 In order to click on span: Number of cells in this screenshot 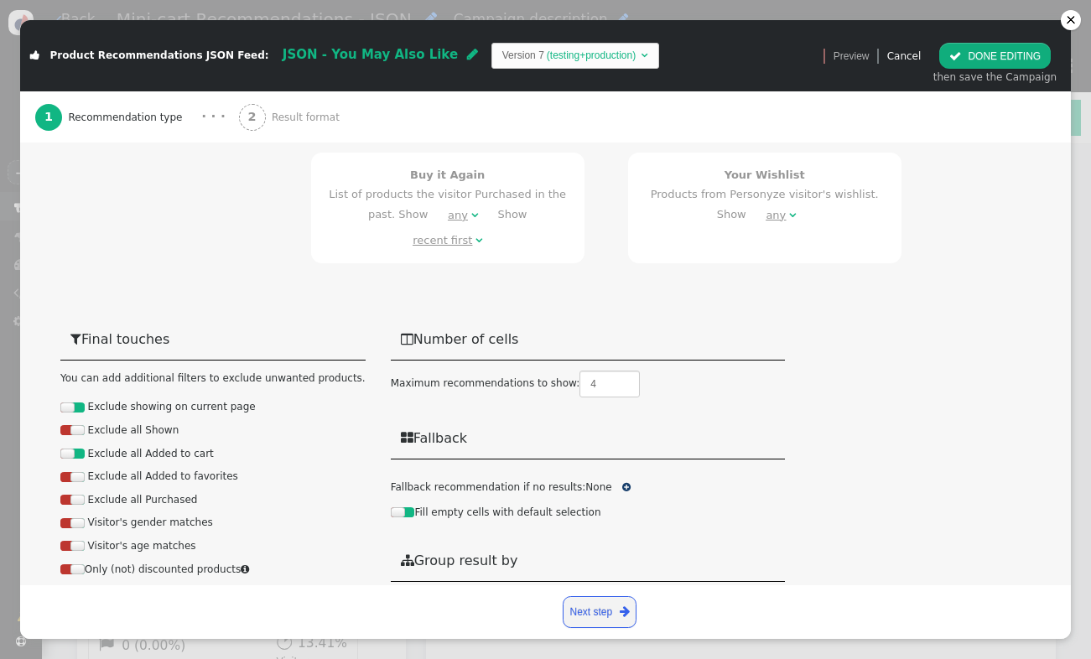, I will do `click(459, 339)`.